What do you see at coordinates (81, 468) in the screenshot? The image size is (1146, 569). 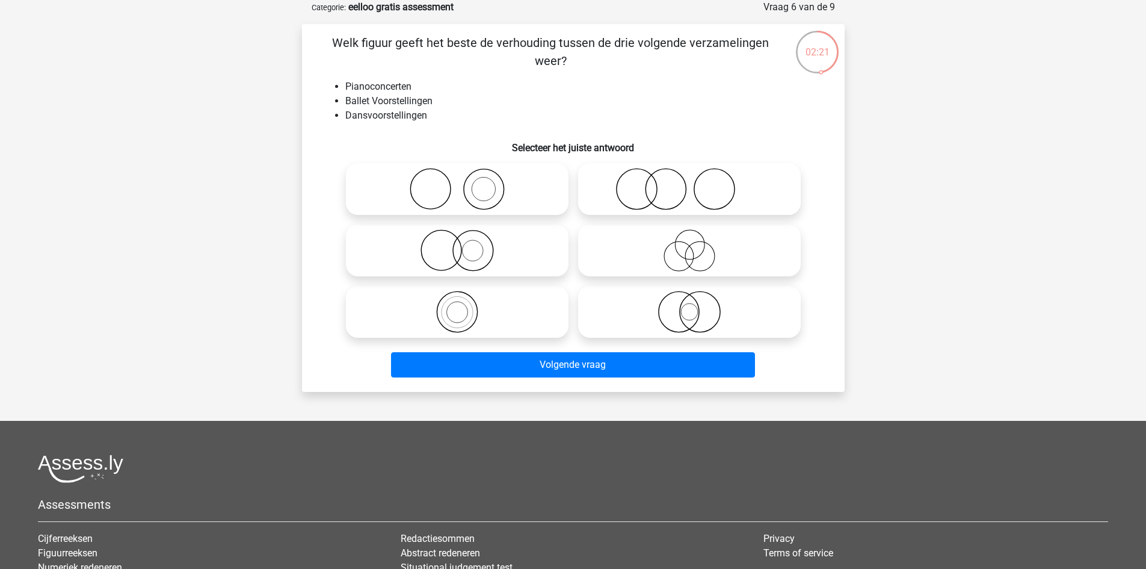 I see `img: Assessly logo` at bounding box center [81, 468].